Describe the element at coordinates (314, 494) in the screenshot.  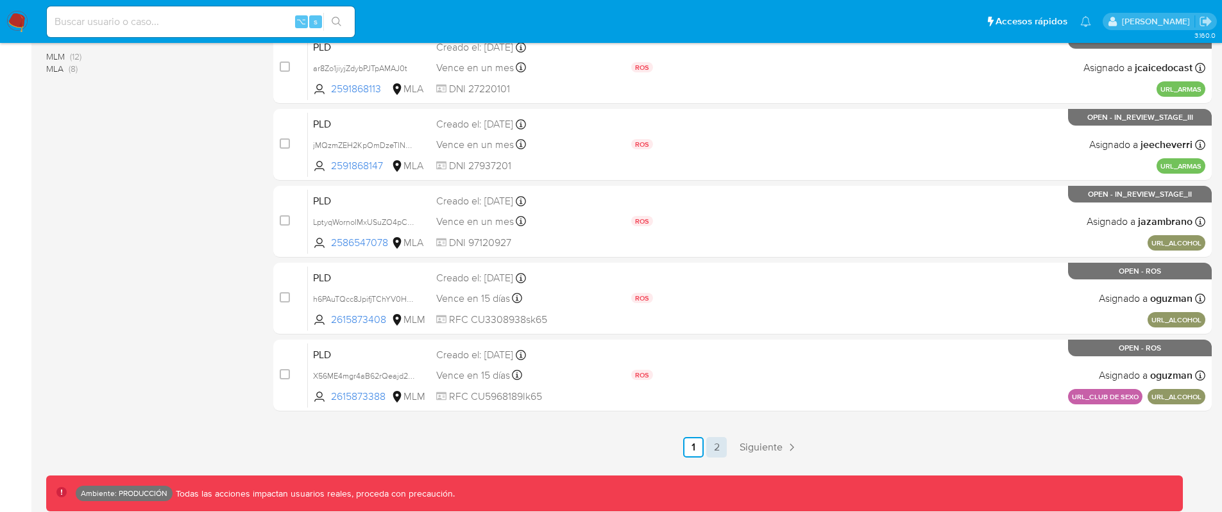
I see `p: Todas las acciones impactan usuarios reales, proceda con precaución.` at that location.